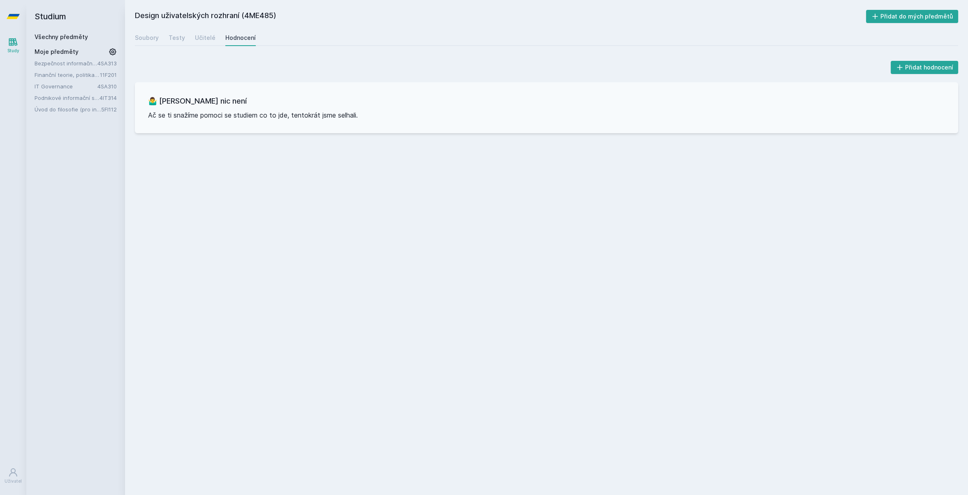 The width and height of the screenshot is (968, 495). Describe the element at coordinates (205, 38) in the screenshot. I see `div: Učitelé` at that location.